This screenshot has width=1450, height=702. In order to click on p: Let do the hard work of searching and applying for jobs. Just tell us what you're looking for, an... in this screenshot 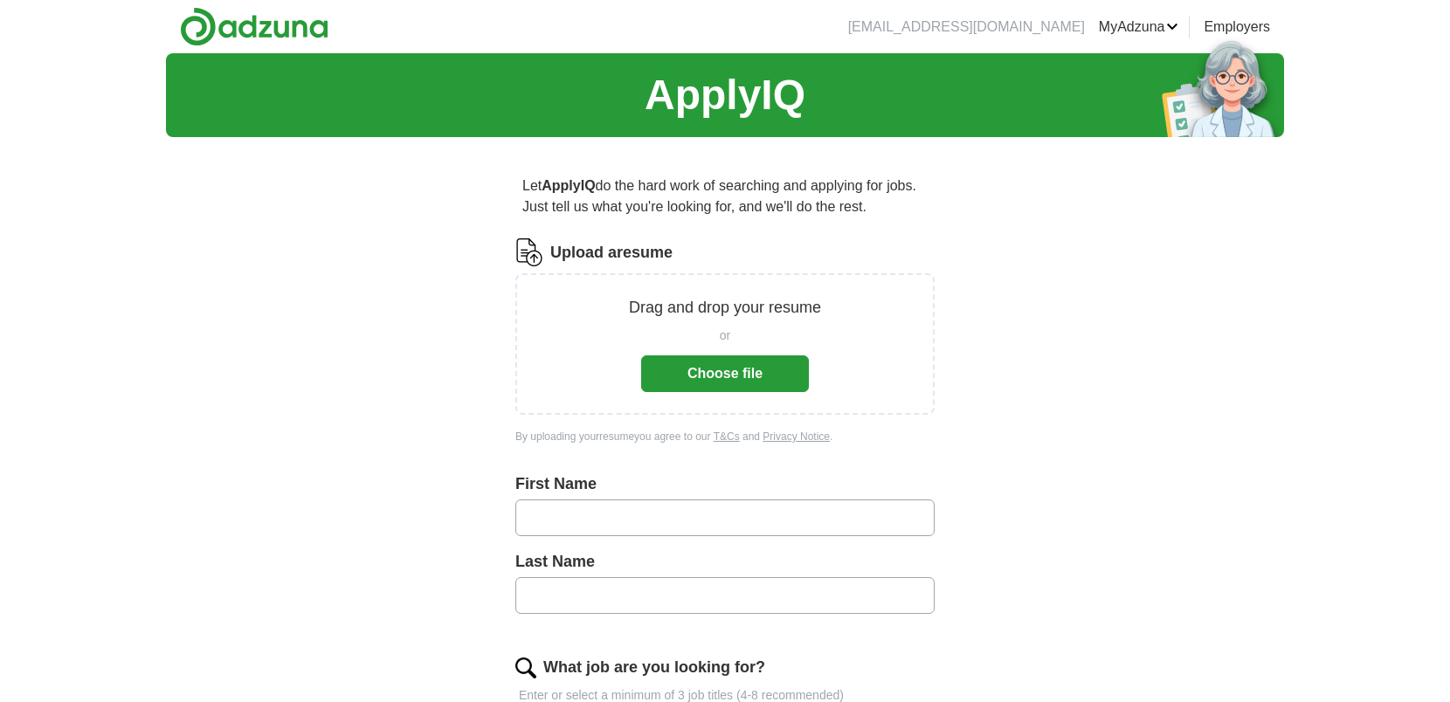, I will do `click(725, 197)`.